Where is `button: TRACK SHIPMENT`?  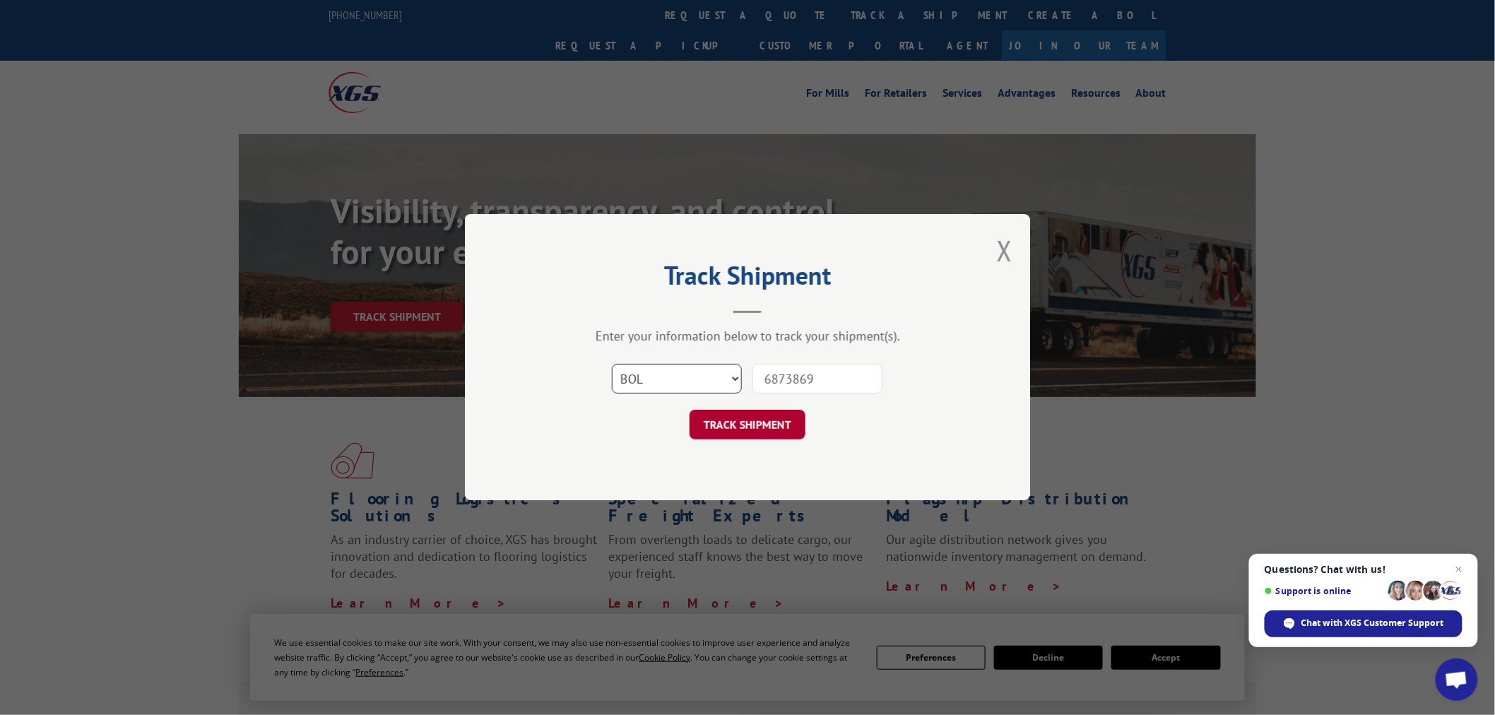 button: TRACK SHIPMENT is located at coordinates (748, 425).